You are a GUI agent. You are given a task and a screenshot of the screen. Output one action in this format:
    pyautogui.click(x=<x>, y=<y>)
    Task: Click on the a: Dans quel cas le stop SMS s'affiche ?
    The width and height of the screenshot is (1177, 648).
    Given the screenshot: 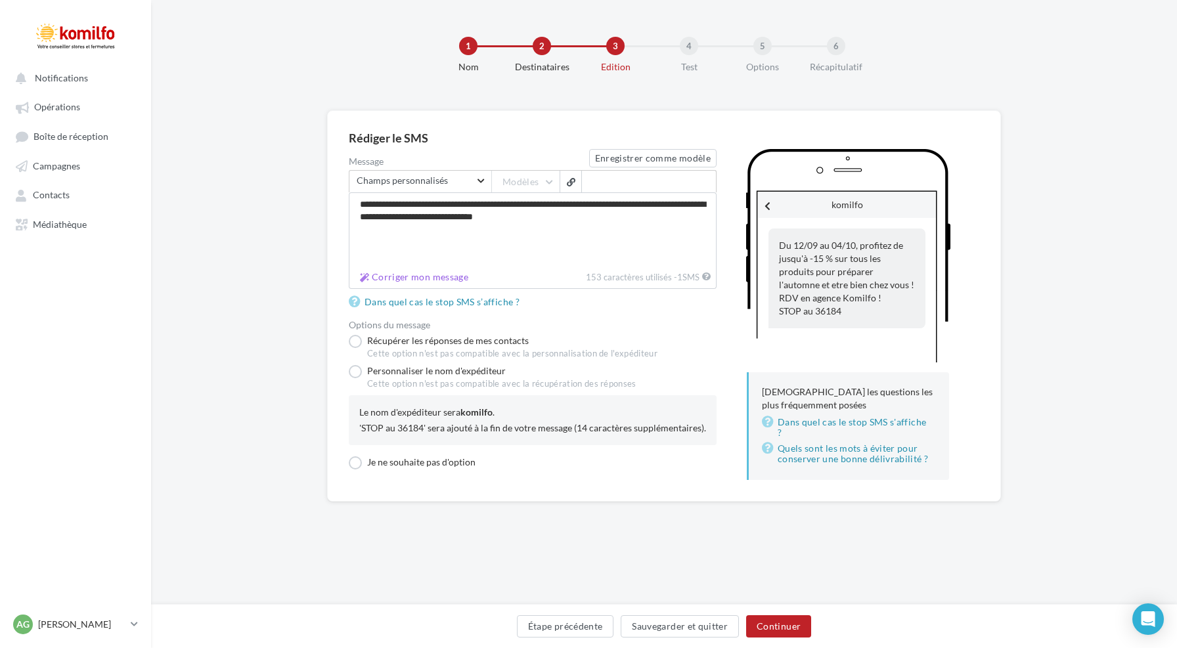 What is the action you would take?
    pyautogui.click(x=848, y=427)
    